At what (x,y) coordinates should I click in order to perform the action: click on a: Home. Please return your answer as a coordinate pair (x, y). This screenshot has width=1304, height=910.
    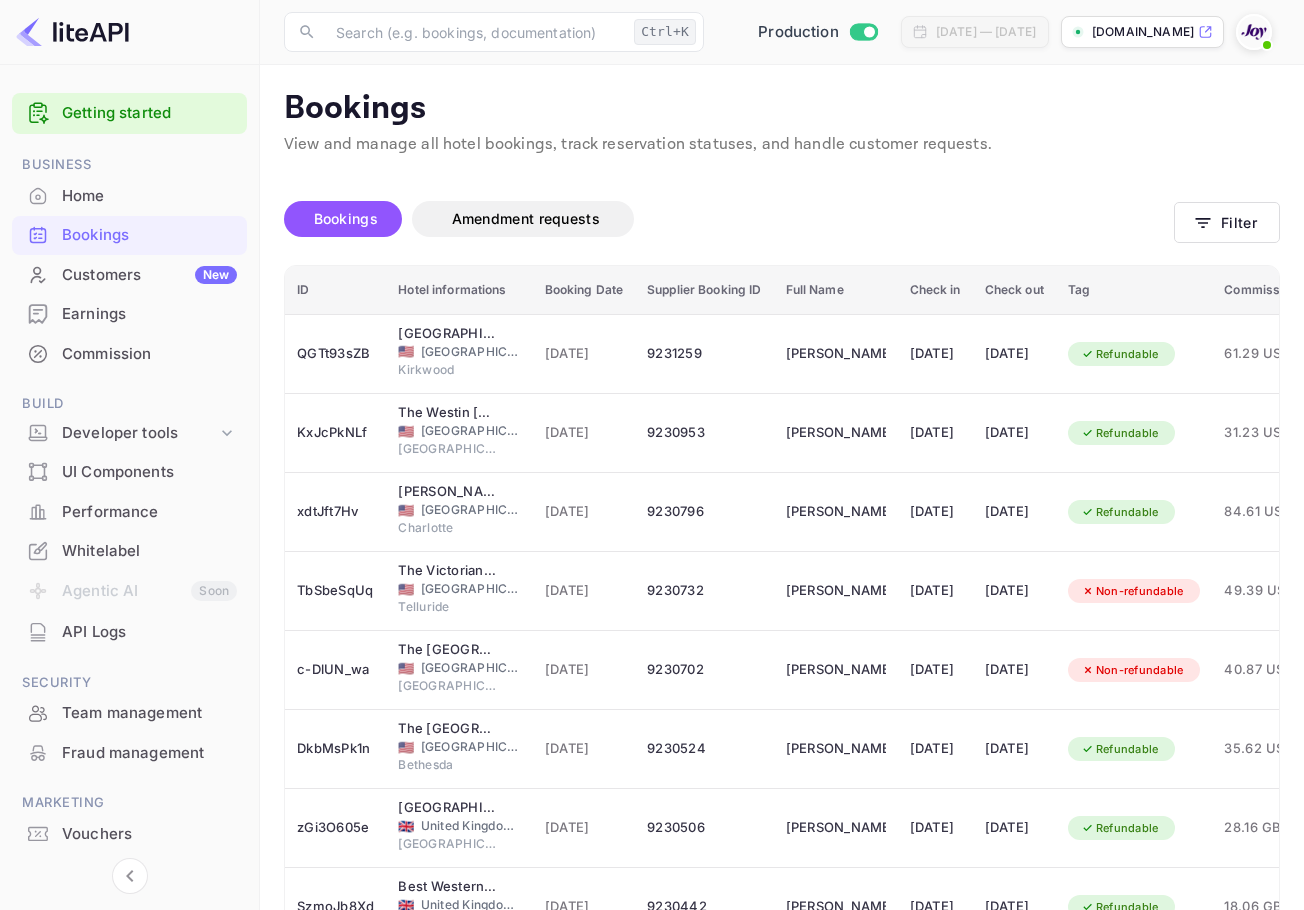
    Looking at the image, I should click on (129, 195).